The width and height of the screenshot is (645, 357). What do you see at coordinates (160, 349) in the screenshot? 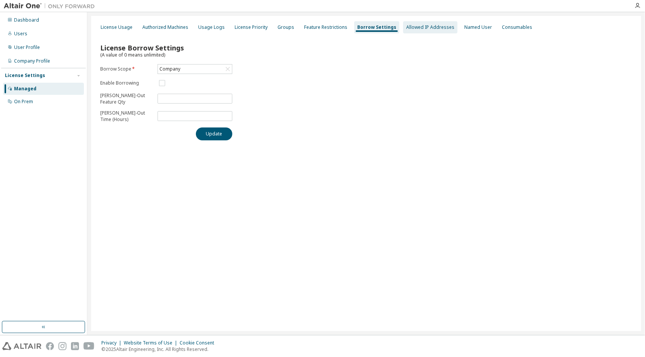
I see `p: © 2025 Altair Engineering, Inc. All Rights Reserved.` at bounding box center [160, 349].